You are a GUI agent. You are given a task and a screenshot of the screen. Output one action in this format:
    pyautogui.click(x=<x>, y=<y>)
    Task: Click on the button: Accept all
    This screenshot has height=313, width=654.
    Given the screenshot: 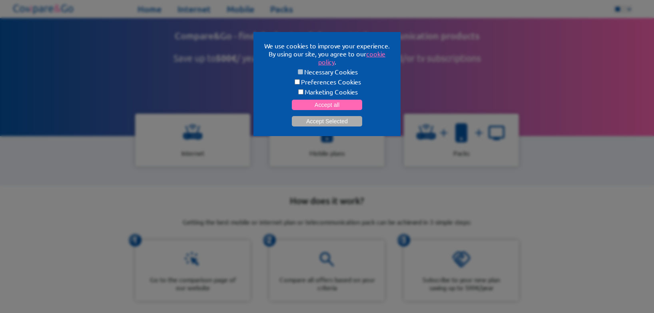 What is the action you would take?
    pyautogui.click(x=327, y=105)
    